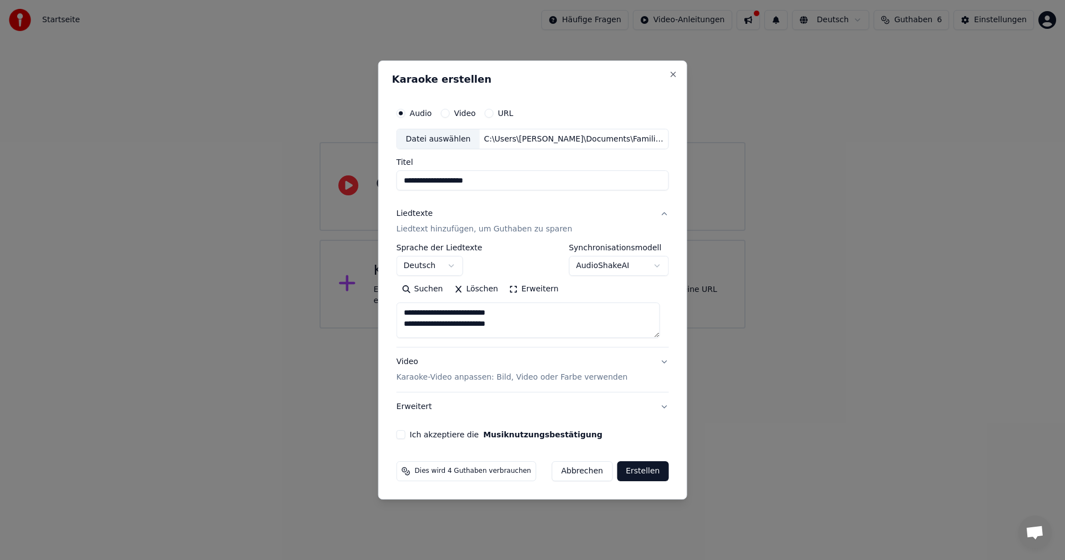  What do you see at coordinates (532, 406) in the screenshot?
I see `button: Erweitert` at bounding box center [532, 406].